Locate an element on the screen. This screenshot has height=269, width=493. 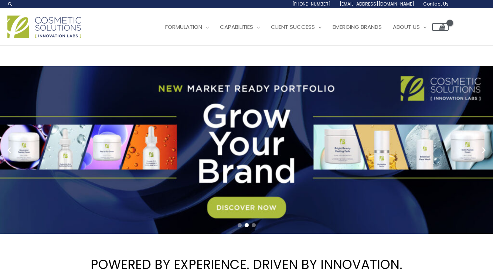
span: Formulation is located at coordinates (184, 27).